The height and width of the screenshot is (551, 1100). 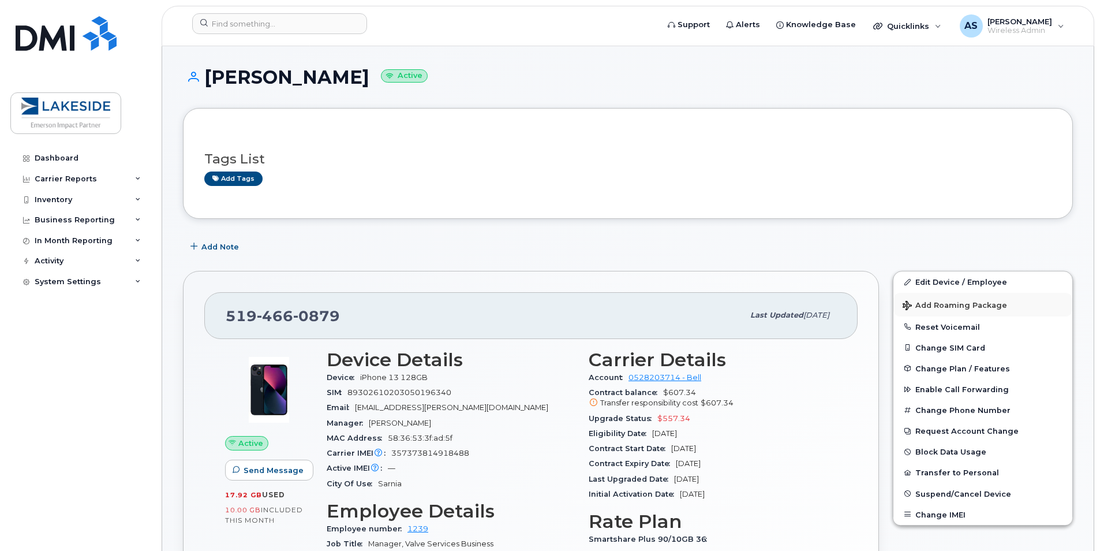 I want to click on button: Reset Voicemail, so click(x=983, y=327).